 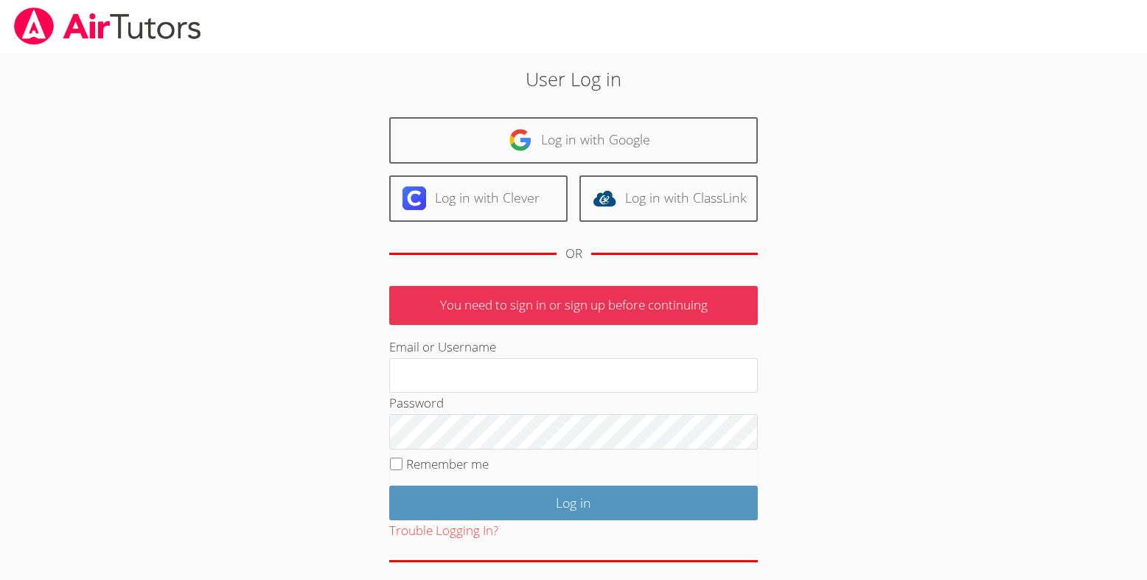 What do you see at coordinates (416, 402) in the screenshot?
I see `label: Password` at bounding box center [416, 402].